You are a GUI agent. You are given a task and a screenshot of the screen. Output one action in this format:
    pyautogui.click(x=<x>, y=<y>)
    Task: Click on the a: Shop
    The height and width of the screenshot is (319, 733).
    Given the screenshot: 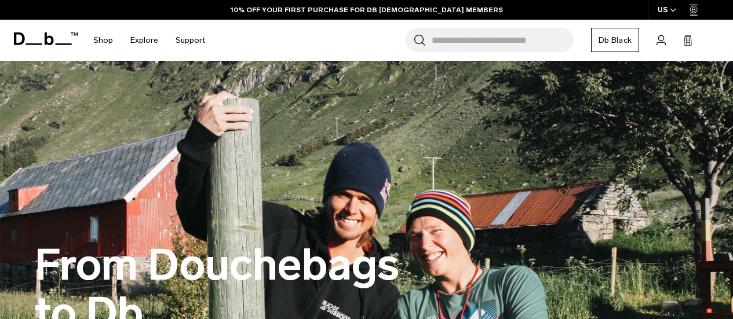 What is the action you would take?
    pyautogui.click(x=103, y=40)
    